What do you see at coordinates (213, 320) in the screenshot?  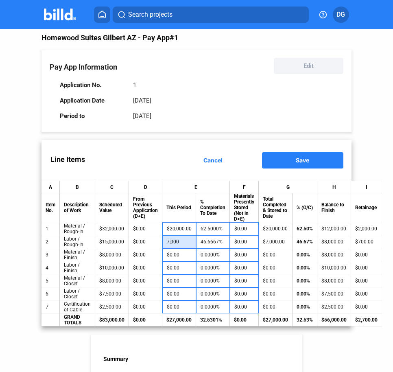 I see `td: 32.5301%` at bounding box center [213, 320].